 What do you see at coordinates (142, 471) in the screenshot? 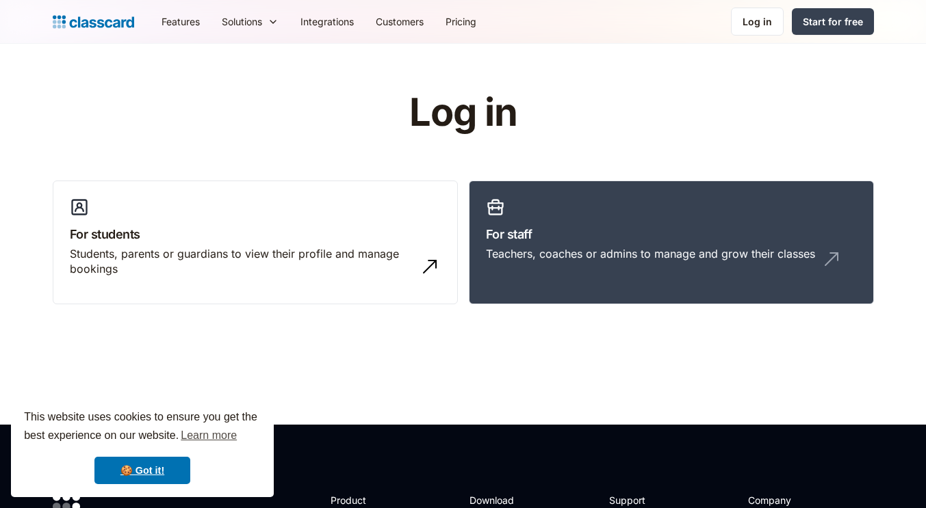
I see `a: dismiss cookie message` at bounding box center [142, 471].